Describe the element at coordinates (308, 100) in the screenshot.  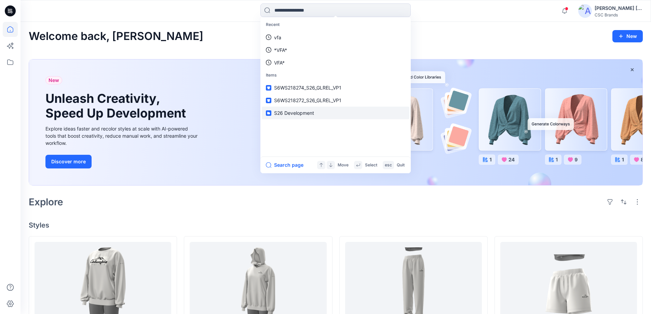
I see `span: S6WS218272_S26_GLREL_VP1` at that location.